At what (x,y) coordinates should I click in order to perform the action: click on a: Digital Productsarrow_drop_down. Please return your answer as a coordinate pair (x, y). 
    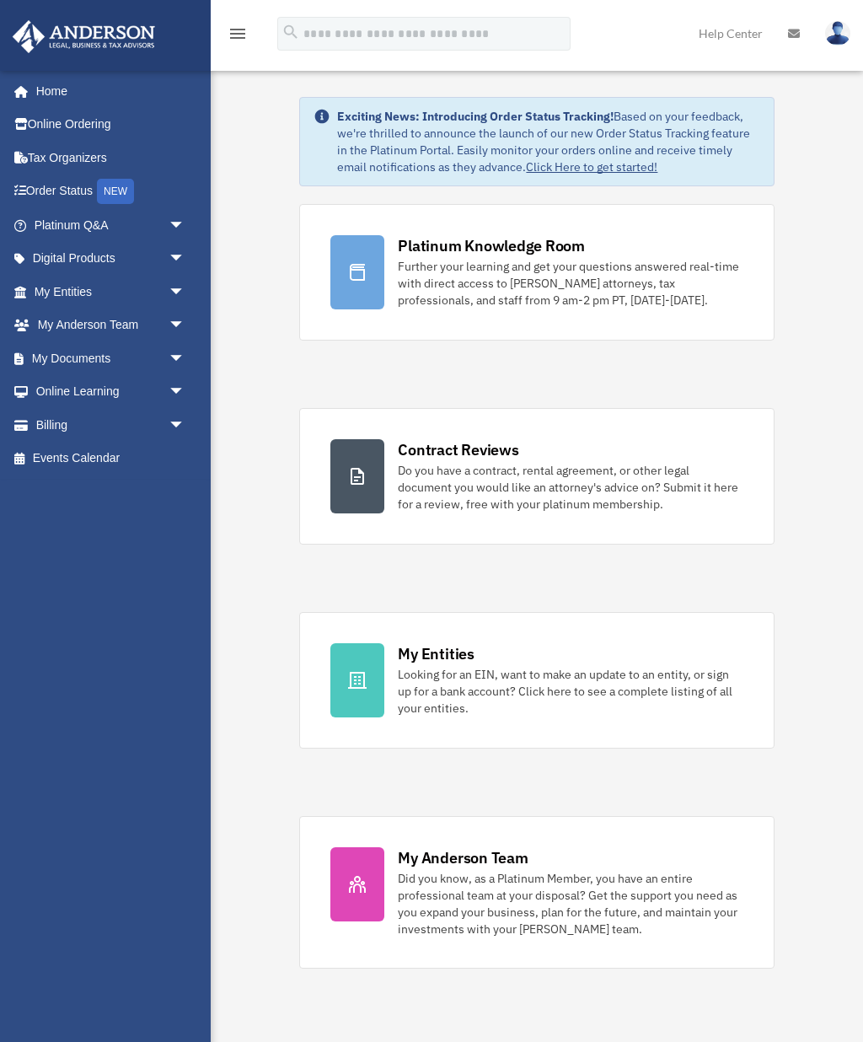
    Looking at the image, I should click on (111, 259).